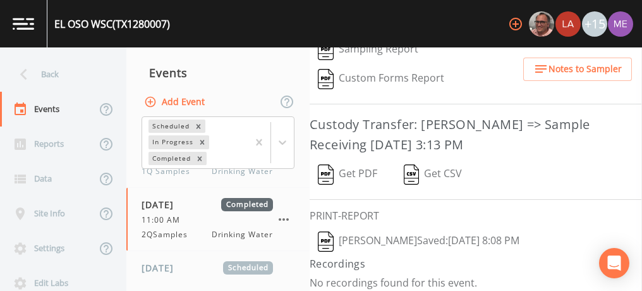  Describe the element at coordinates (171, 158) in the screenshot. I see `div: Completed` at that location.